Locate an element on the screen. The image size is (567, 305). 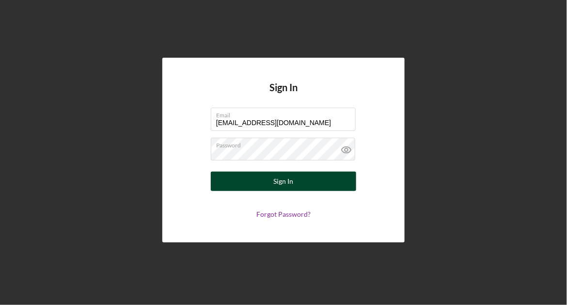
h4: Sign In is located at coordinates (284, 95).